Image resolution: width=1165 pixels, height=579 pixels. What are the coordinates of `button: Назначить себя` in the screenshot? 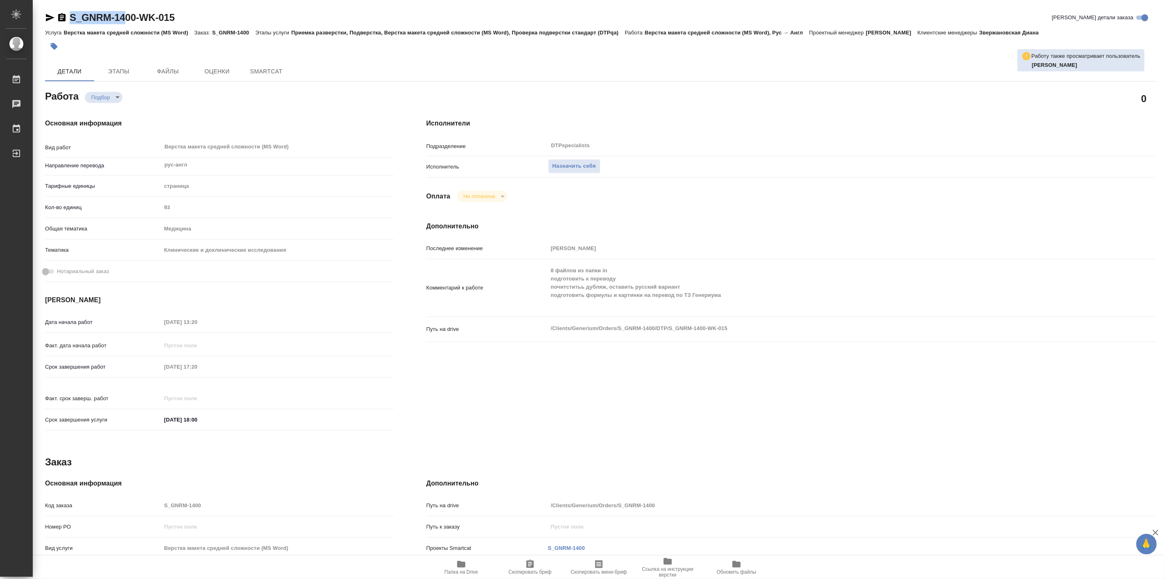 It's located at (574, 166).